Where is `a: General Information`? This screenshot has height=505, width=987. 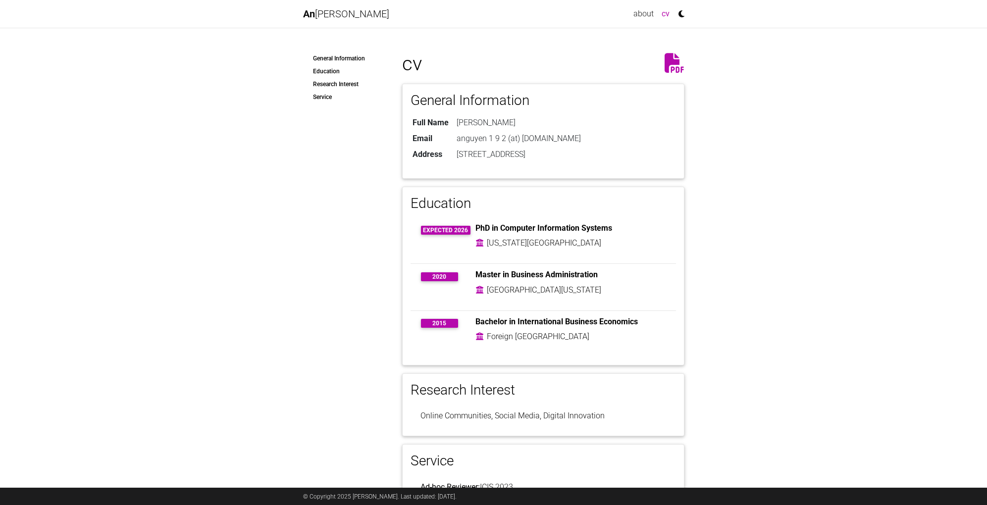 a: General Information is located at coordinates (345, 58).